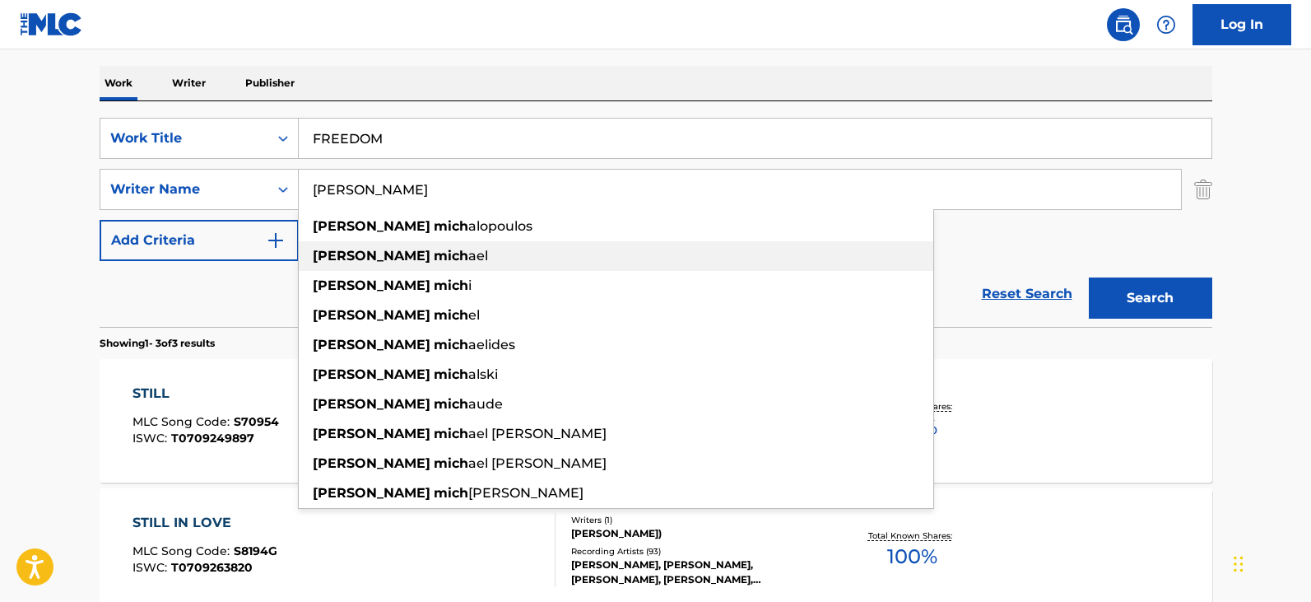  I want to click on p: Showing 1 - 3 of 3 results, so click(157, 343).